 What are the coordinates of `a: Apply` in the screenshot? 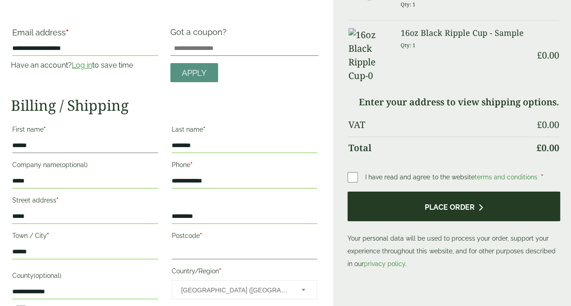 It's located at (194, 73).